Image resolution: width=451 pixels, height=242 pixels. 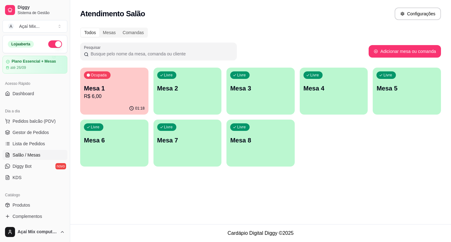 I want to click on p: Ocupada, so click(x=99, y=75).